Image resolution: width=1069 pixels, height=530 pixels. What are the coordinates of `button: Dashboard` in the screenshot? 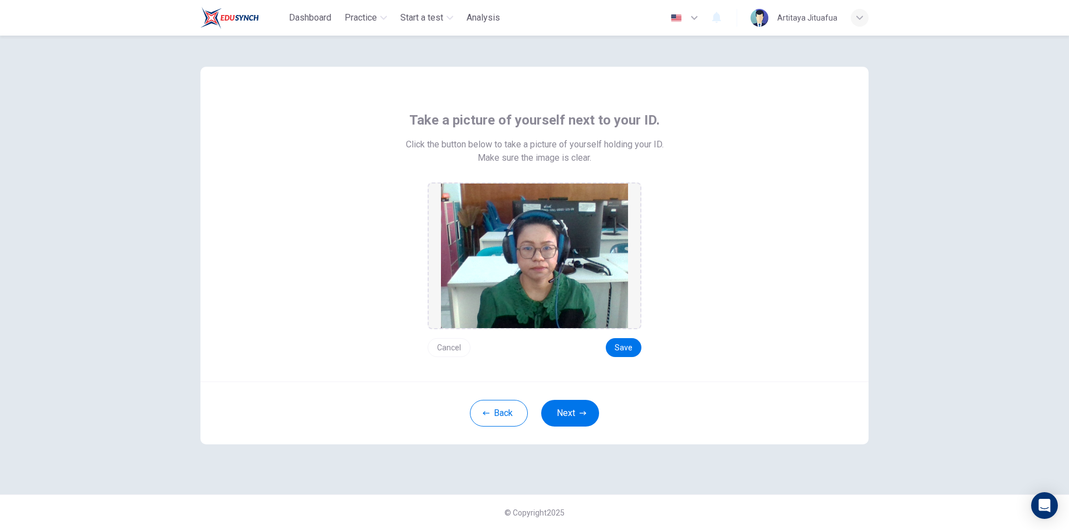 It's located at (310, 18).